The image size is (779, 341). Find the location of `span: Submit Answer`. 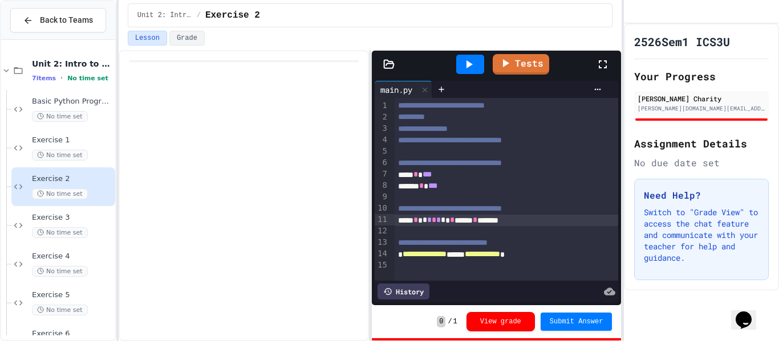

span: Submit Answer is located at coordinates (576, 322).